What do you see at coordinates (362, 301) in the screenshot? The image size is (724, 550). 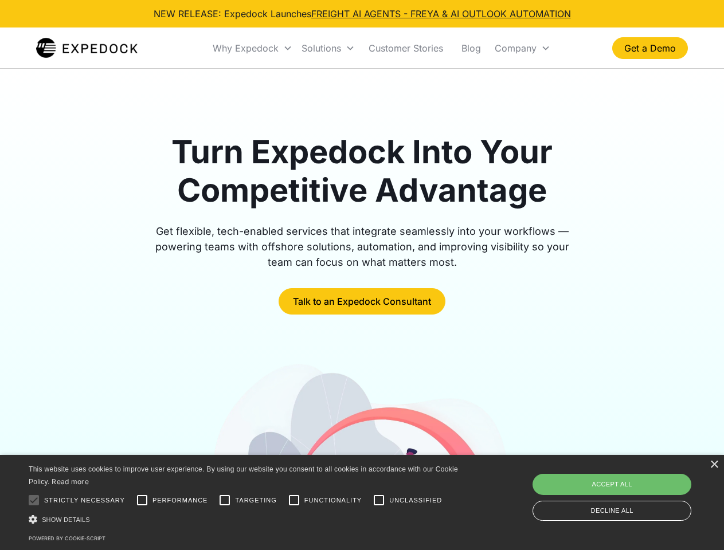 I see `a: Talk to an Expedock Consultant` at bounding box center [362, 301].